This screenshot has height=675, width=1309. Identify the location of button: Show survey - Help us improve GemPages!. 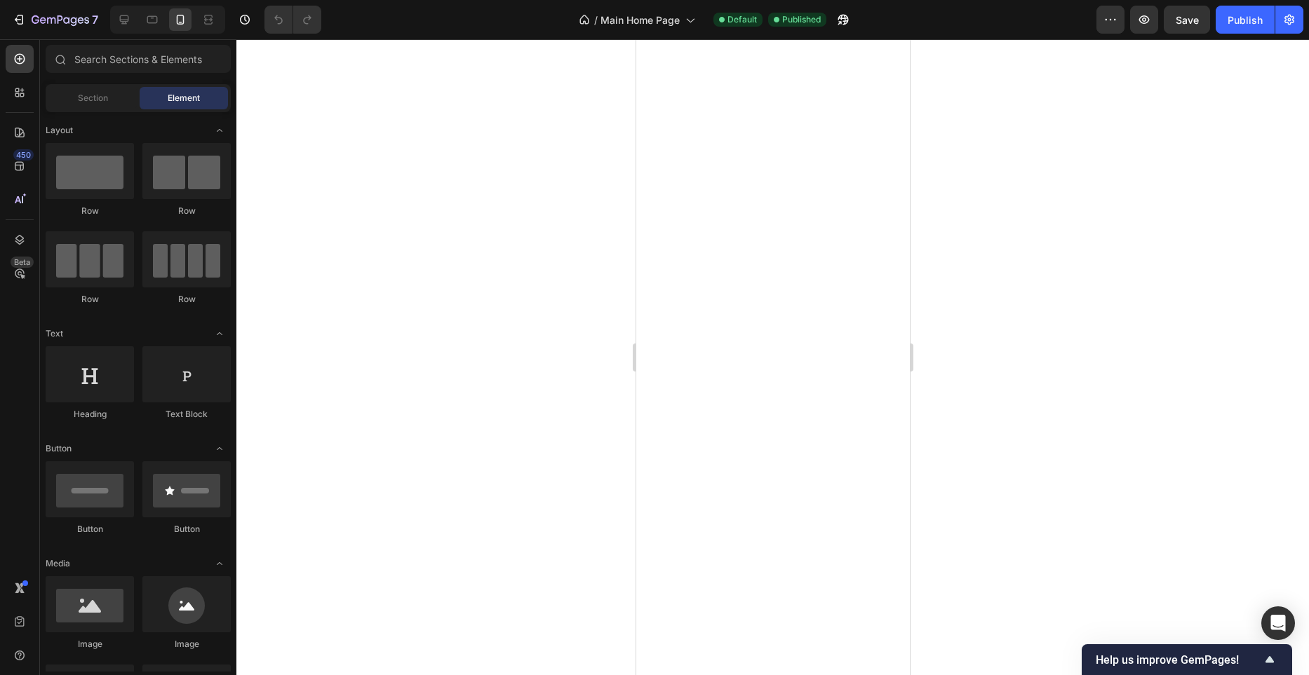
(1187, 660).